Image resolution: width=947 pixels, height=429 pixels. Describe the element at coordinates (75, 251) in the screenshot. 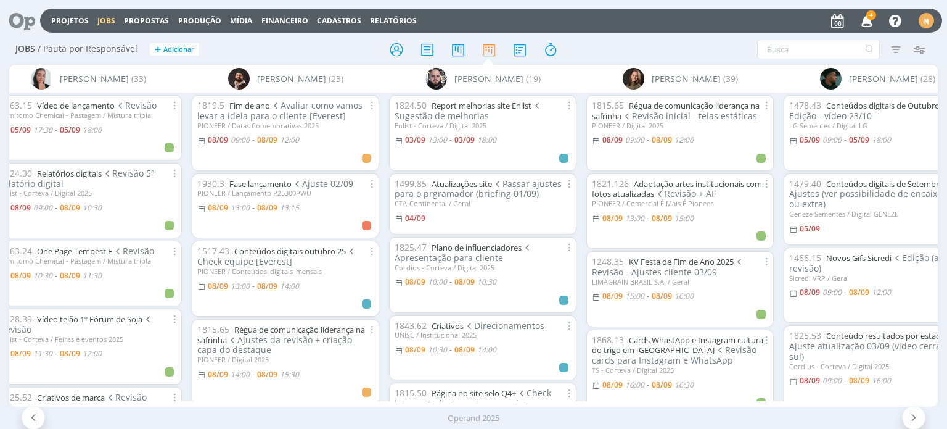

I see `a: One Page Tempest E` at that location.